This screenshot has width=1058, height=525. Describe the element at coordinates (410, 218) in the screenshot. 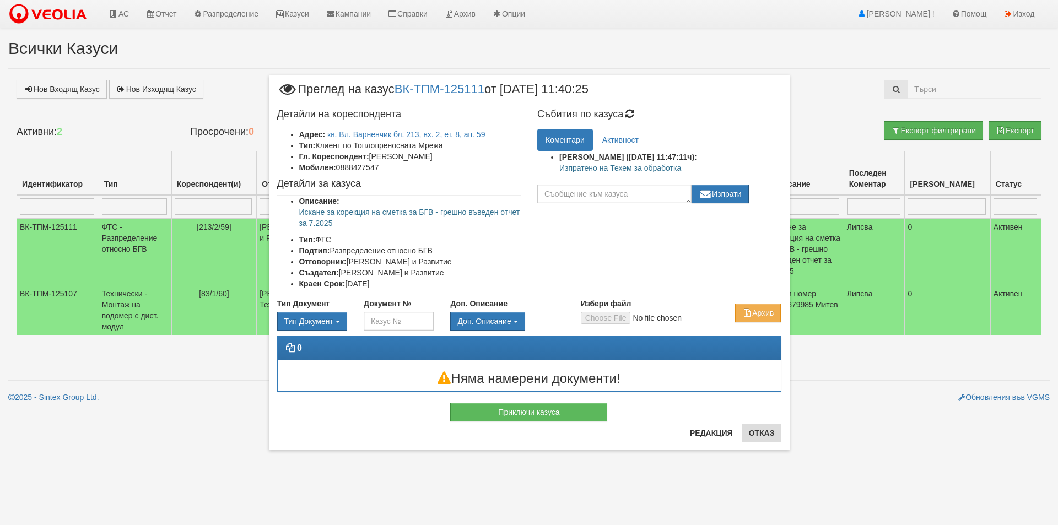

I see `p: Искане за корекция на сметка за БГВ - грешно въведен отчет за 7.2025` at that location.